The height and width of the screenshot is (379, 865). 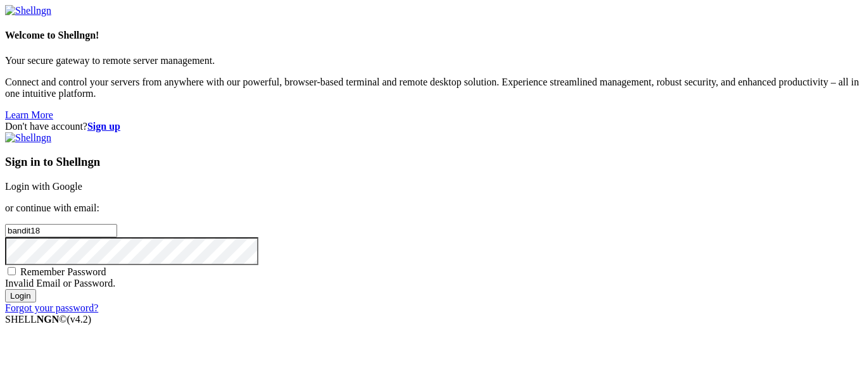 I want to click on div: Don't have account?, so click(x=432, y=127).